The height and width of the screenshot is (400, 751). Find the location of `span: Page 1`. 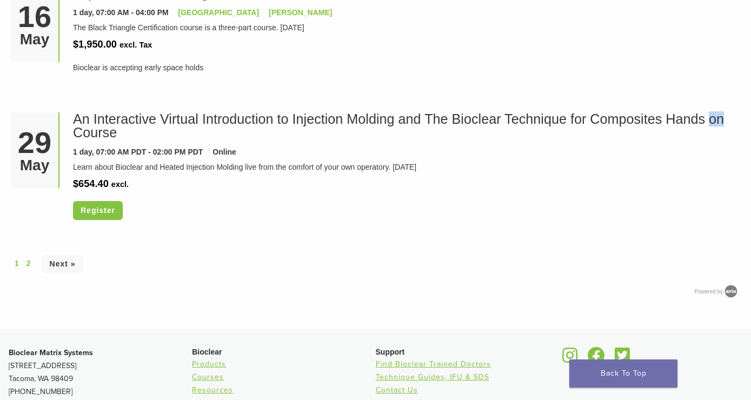

span: Page 1 is located at coordinates (17, 263).